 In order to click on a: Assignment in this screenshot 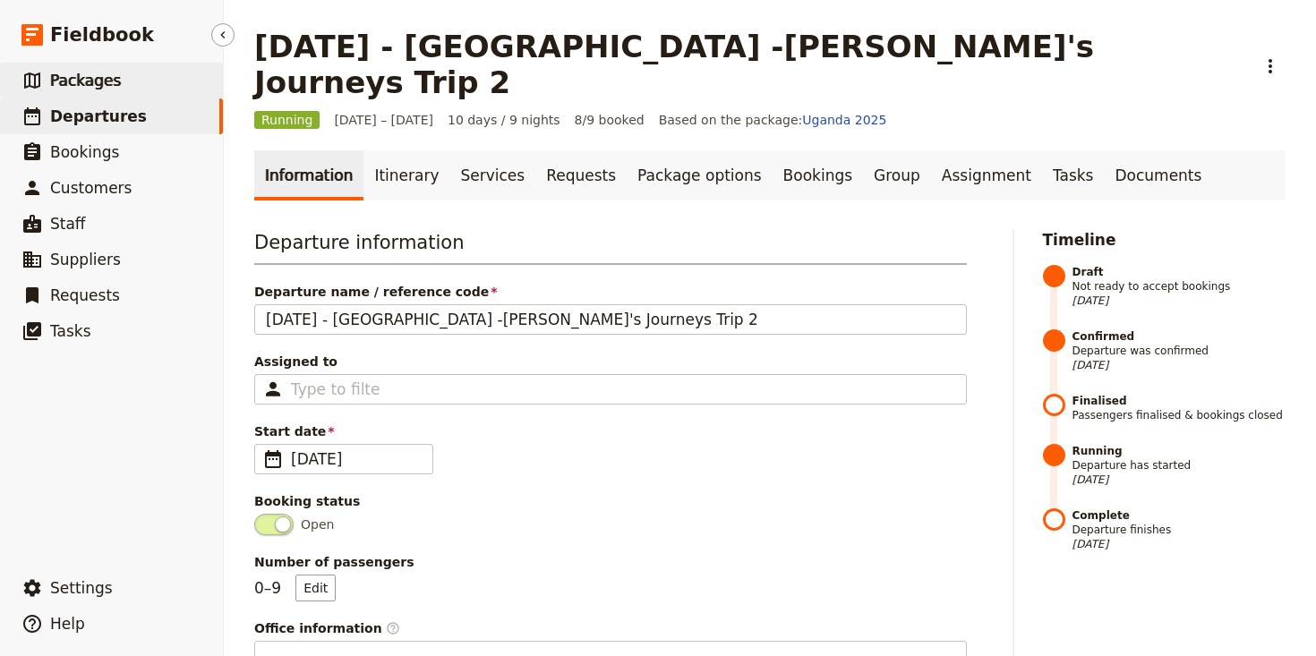, I will do `click(987, 176)`.